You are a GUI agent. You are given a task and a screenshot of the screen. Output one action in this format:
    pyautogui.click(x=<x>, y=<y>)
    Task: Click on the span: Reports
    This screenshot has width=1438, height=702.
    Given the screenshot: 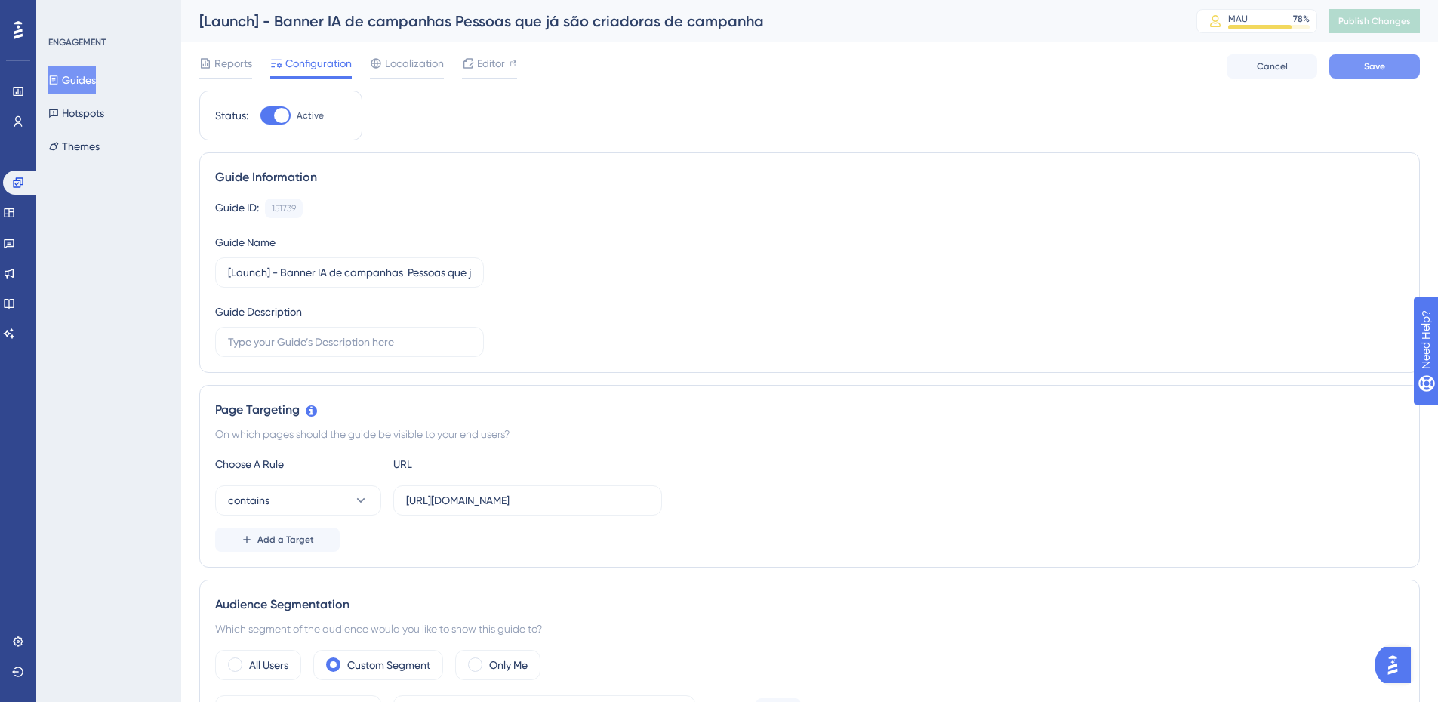 What is the action you would take?
    pyautogui.click(x=233, y=63)
    